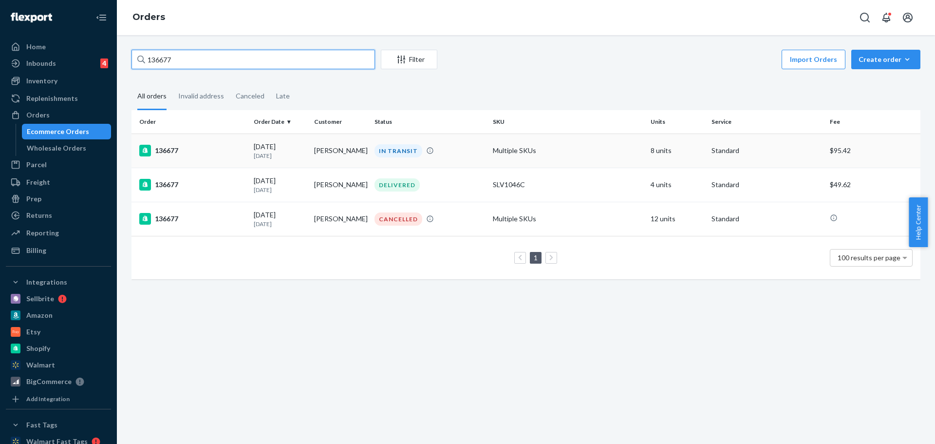 This screenshot has width=935, height=444. I want to click on a: Sellbrite, so click(58, 299).